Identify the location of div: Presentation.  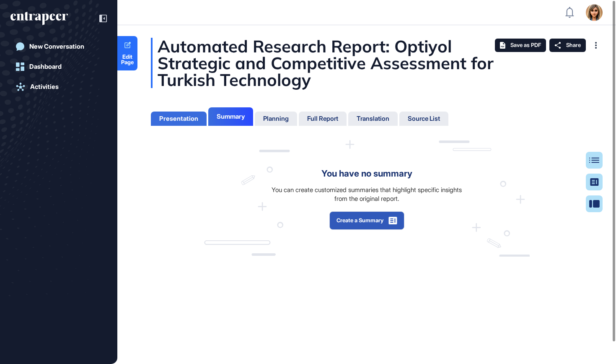
(179, 119).